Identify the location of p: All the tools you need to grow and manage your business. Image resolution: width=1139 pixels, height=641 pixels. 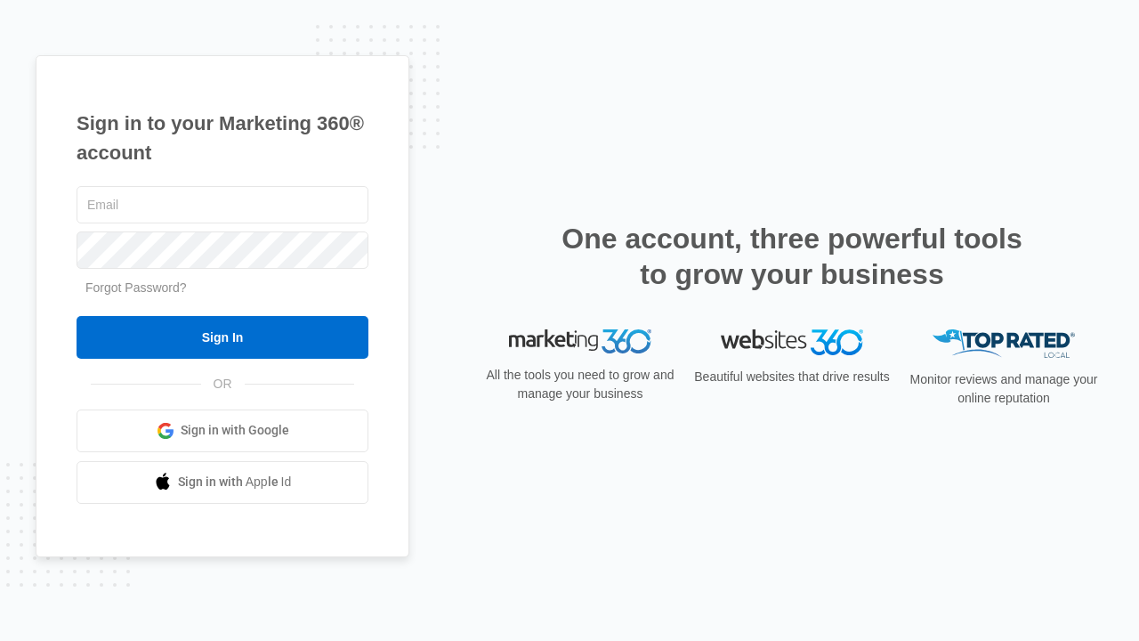
(580, 384).